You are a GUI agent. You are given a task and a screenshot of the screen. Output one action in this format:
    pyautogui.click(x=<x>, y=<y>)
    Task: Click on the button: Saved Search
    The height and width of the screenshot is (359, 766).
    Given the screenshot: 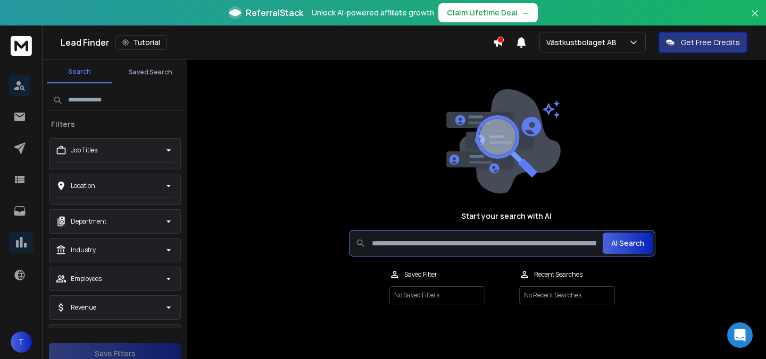 What is the action you would take?
    pyautogui.click(x=150, y=72)
    